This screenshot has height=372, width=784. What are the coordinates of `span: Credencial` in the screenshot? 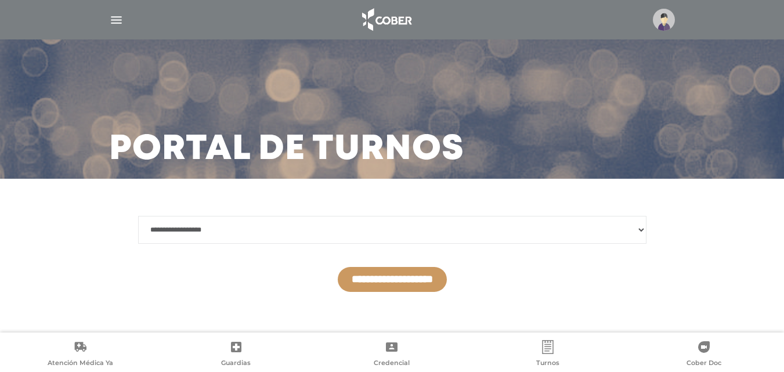 It's located at (392, 364).